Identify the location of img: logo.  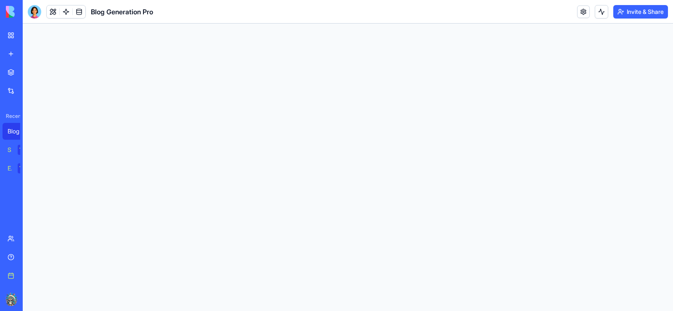
(32, 12).